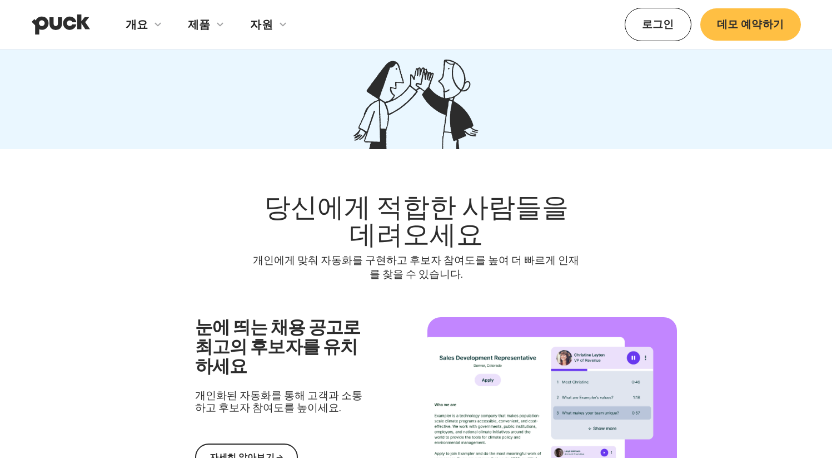 The height and width of the screenshot is (458, 832). I want to click on font: 개요, so click(137, 24).